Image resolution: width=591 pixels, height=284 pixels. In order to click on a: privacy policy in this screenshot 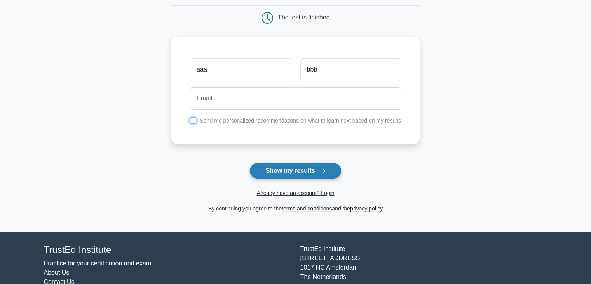, I will do `click(367, 208)`.